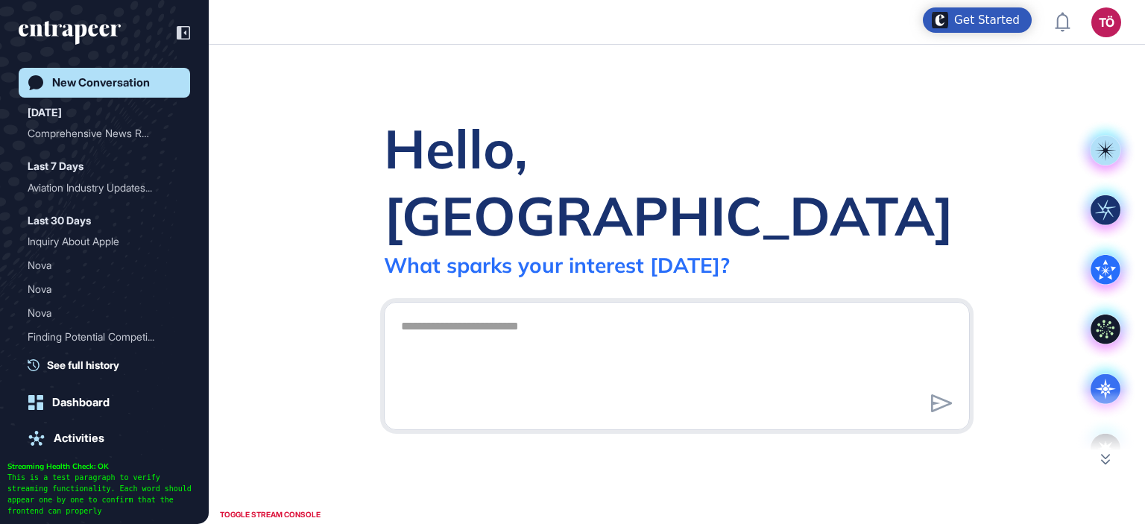 This screenshot has width=1145, height=524. What do you see at coordinates (104, 438) in the screenshot?
I see `a: Activities` at bounding box center [104, 438].